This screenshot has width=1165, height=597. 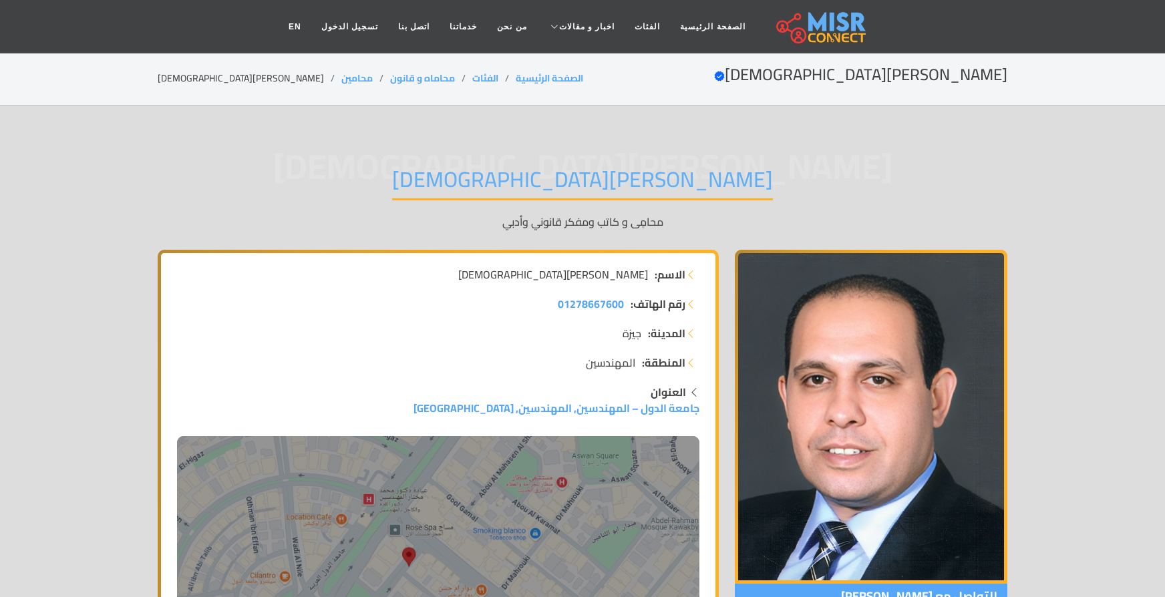 I want to click on a: EN, so click(x=295, y=27).